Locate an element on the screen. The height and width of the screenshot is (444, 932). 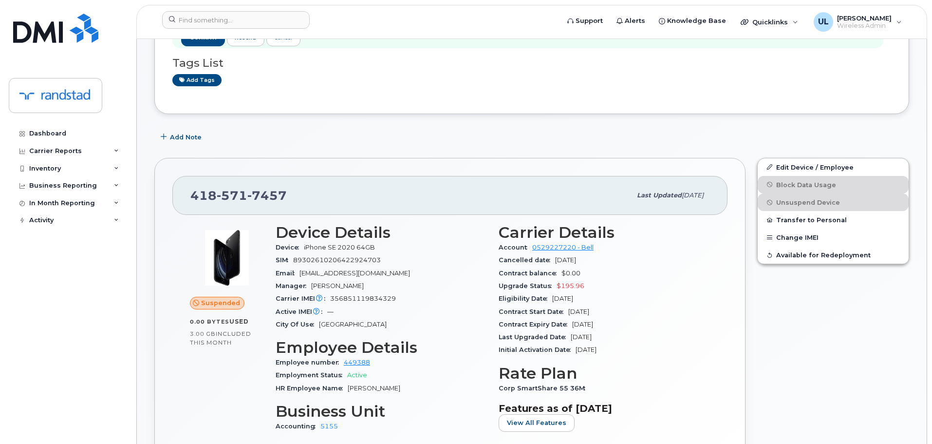
span: Corp SmartShare 55 36M is located at coordinates (544, 388).